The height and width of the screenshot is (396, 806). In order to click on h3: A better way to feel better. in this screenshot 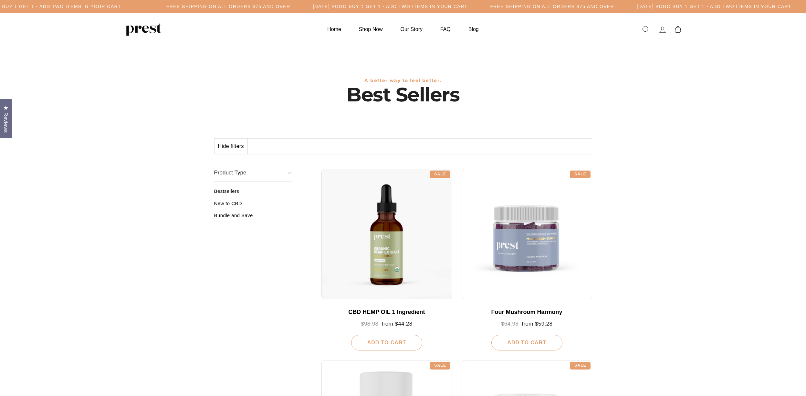, I will do `click(403, 80)`.